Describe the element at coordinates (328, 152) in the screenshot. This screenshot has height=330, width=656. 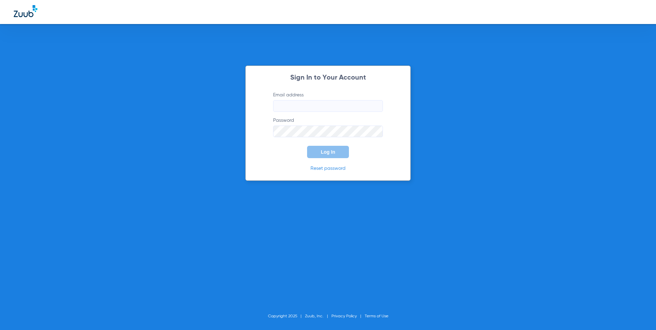
I see `button: Log In` at that location.